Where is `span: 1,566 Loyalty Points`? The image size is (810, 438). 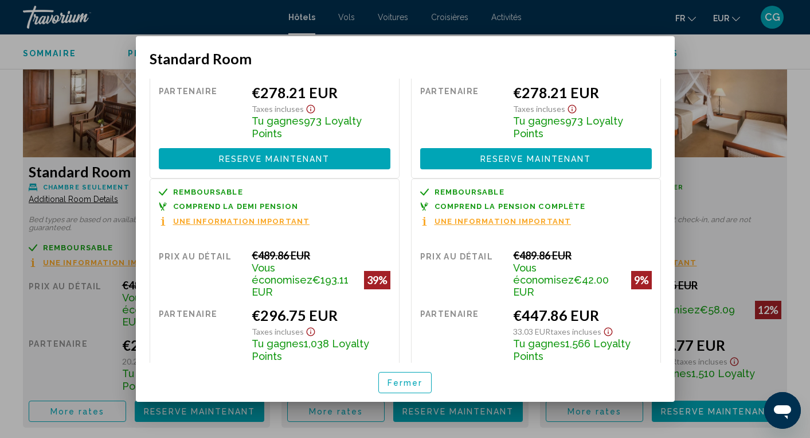 span: 1,566 Loyalty Points is located at coordinates (572, 349).